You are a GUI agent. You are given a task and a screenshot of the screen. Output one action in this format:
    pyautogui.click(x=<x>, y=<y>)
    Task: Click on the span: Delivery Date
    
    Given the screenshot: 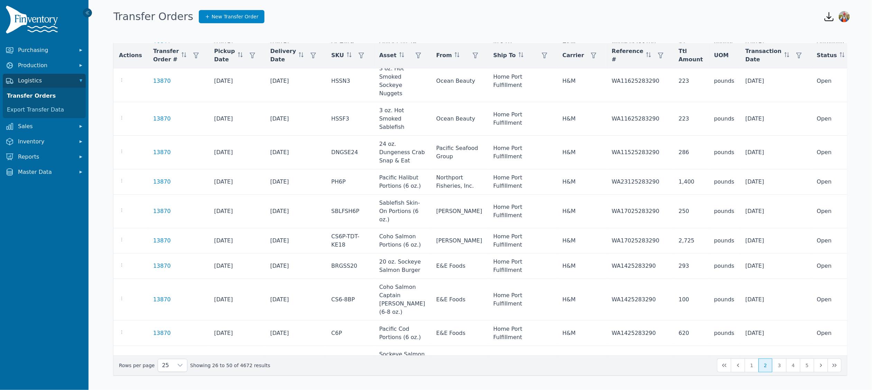 What is the action you would take?
    pyautogui.click(x=283, y=55)
    